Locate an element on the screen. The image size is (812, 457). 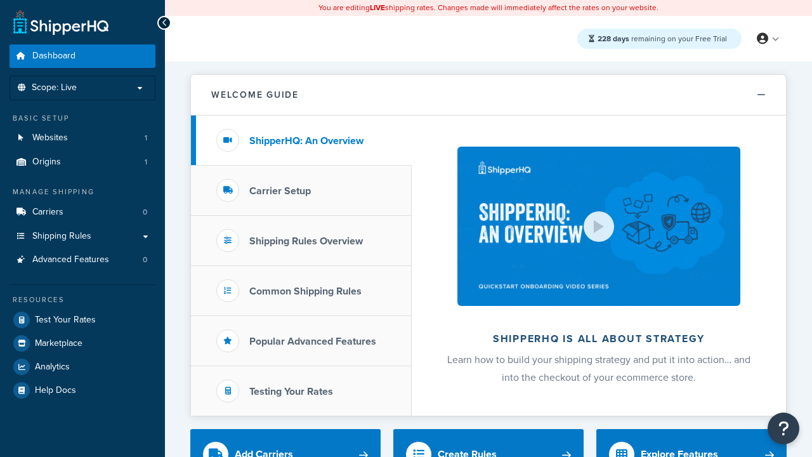
a: Dashboard is located at coordinates (82, 56).